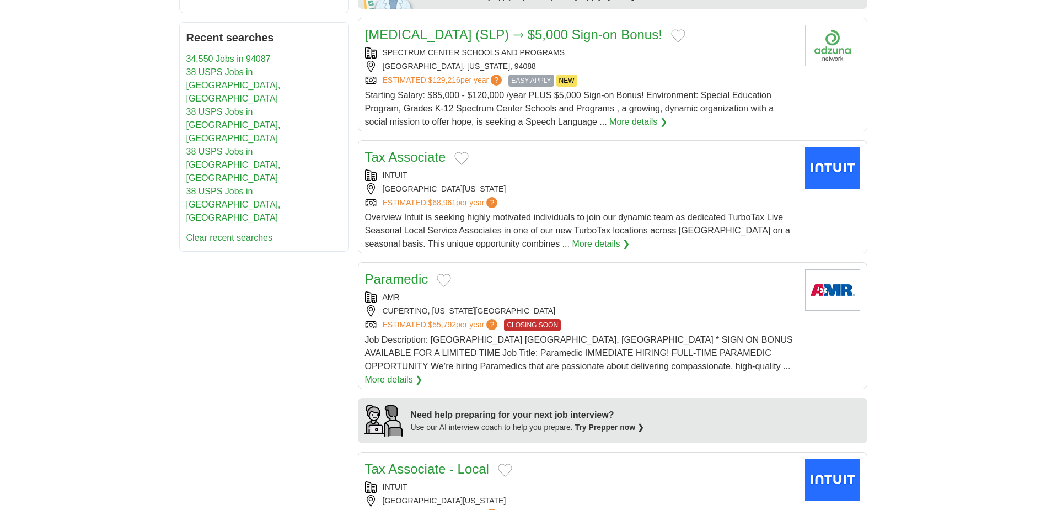 Image resolution: width=1046 pixels, height=510 pixels. Describe the element at coordinates (610, 427) in the screenshot. I see `a: Try Prepper now ❯` at that location.